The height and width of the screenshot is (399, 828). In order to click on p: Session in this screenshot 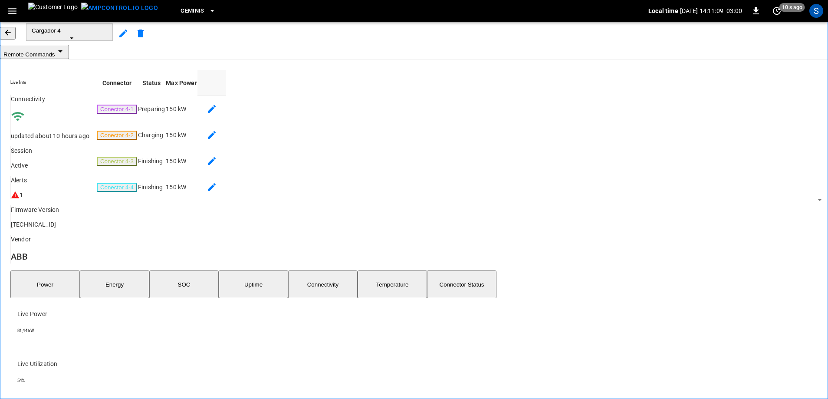, I will do `click(50, 151)`.